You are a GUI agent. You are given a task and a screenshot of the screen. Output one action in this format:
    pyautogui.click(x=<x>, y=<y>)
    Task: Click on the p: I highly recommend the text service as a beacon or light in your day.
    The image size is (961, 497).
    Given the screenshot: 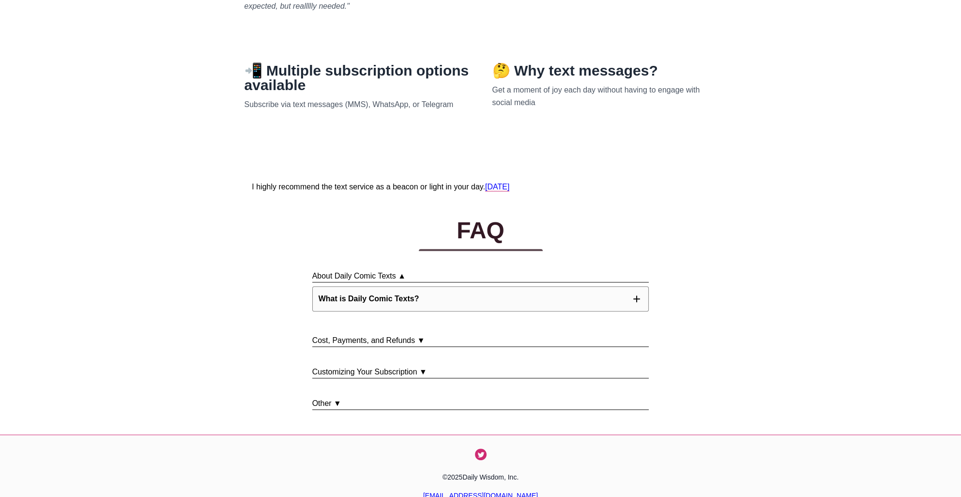 What is the action you would take?
    pyautogui.click(x=480, y=187)
    